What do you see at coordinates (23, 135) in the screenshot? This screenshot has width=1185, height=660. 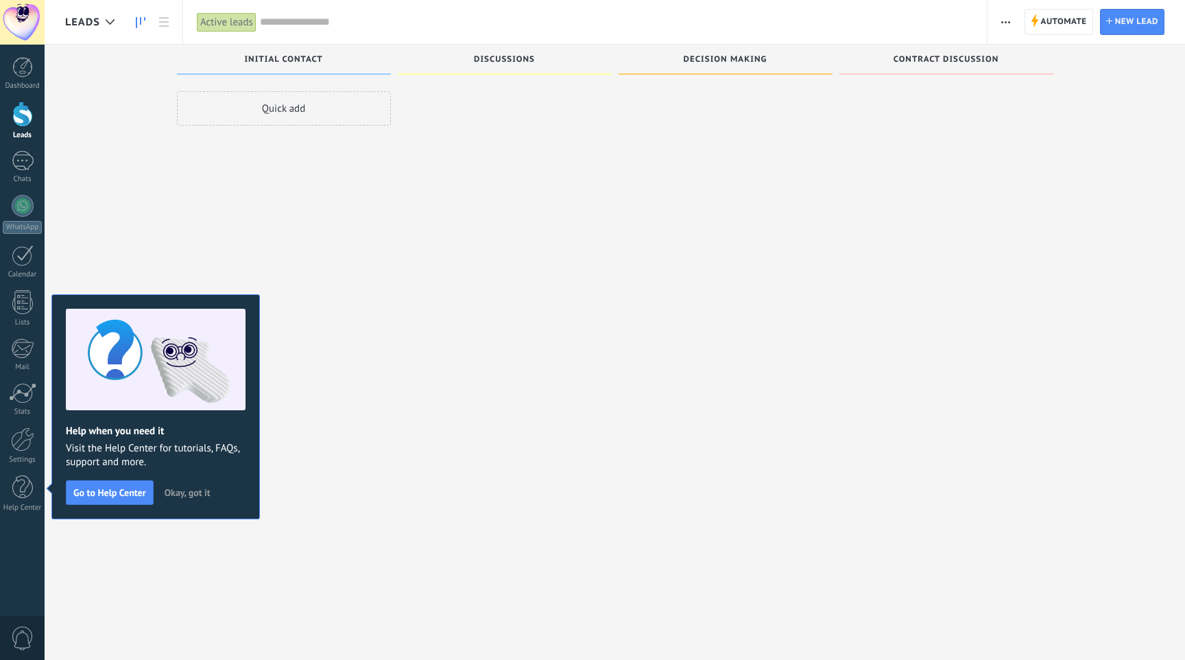 I see `div: Leads` at bounding box center [23, 135].